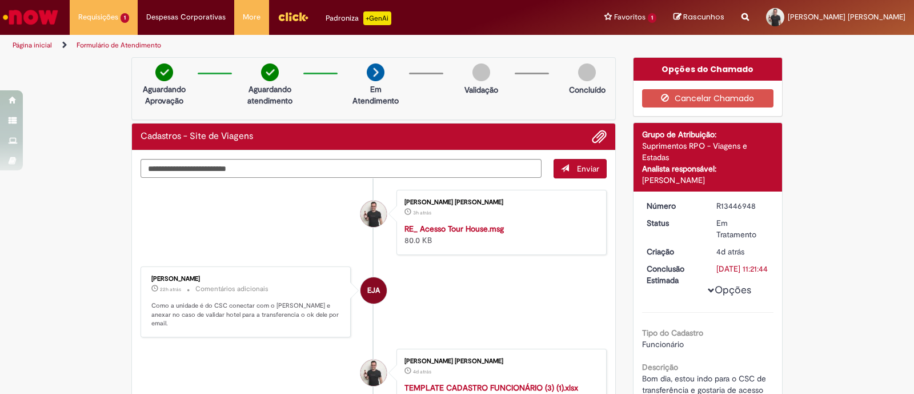  Describe the element at coordinates (304, 45) in the screenshot. I see `ul: Trilhas de página` at that location.